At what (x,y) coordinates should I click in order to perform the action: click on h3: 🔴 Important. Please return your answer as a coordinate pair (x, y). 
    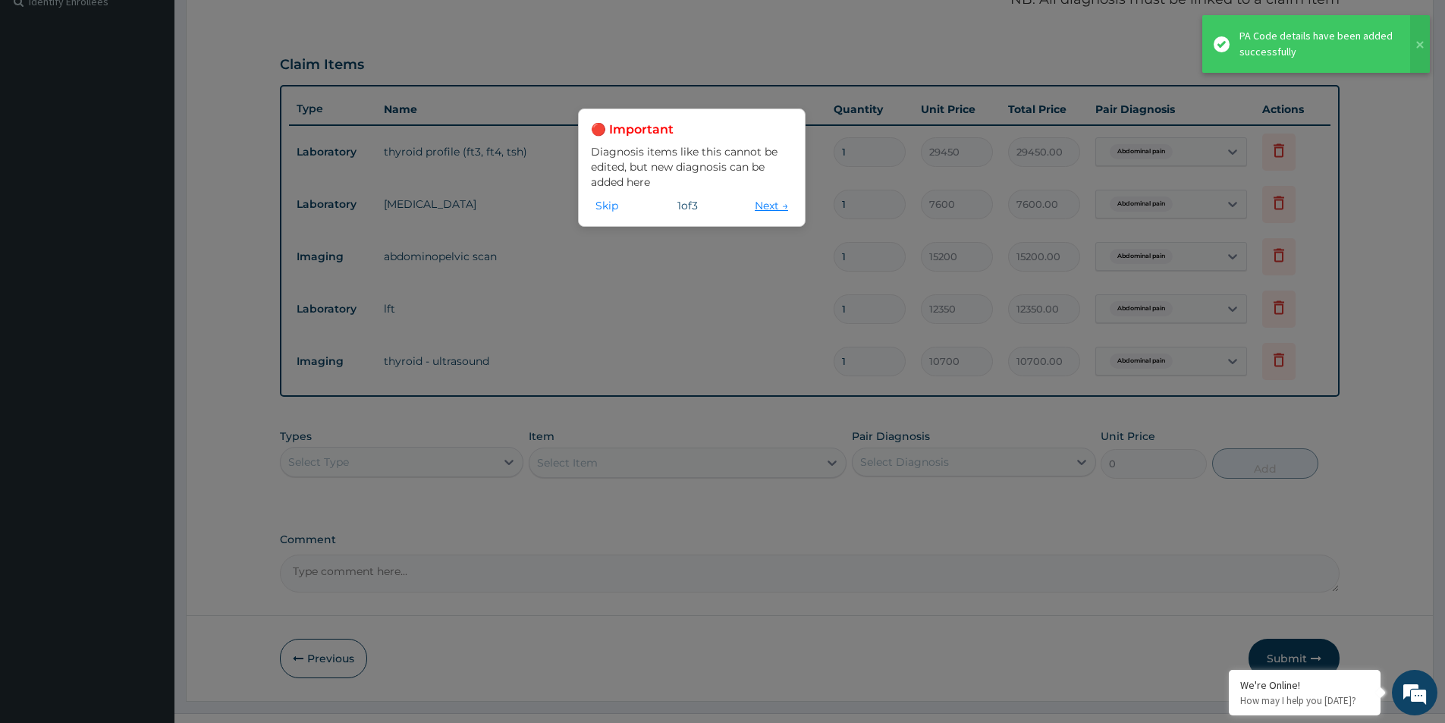
    Looking at the image, I should click on (692, 130).